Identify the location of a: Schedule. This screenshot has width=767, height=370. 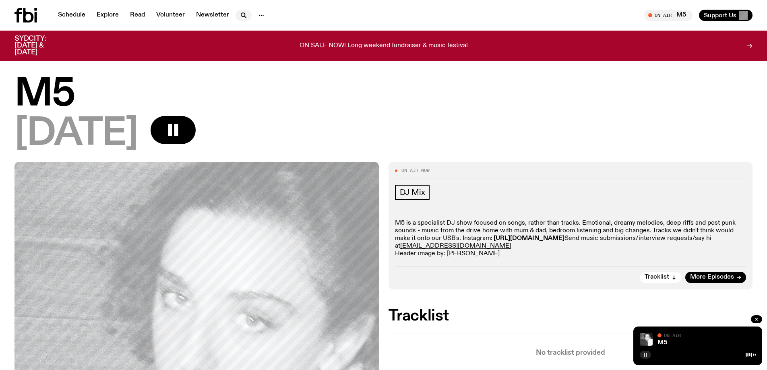
(72, 15).